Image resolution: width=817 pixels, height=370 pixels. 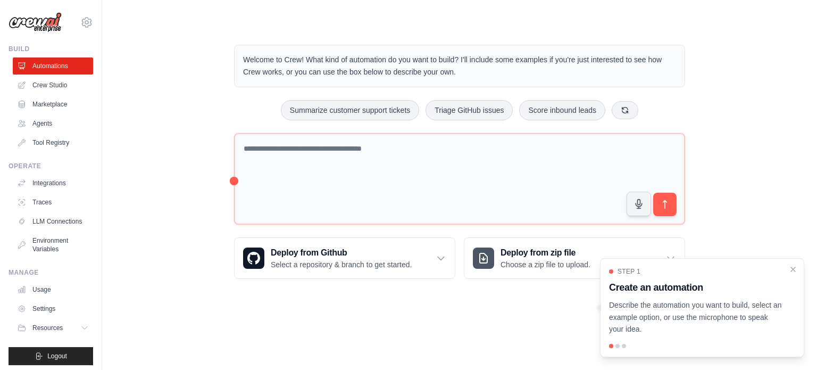 What do you see at coordinates (629, 271) in the screenshot?
I see `span: Step 1` at bounding box center [629, 271].